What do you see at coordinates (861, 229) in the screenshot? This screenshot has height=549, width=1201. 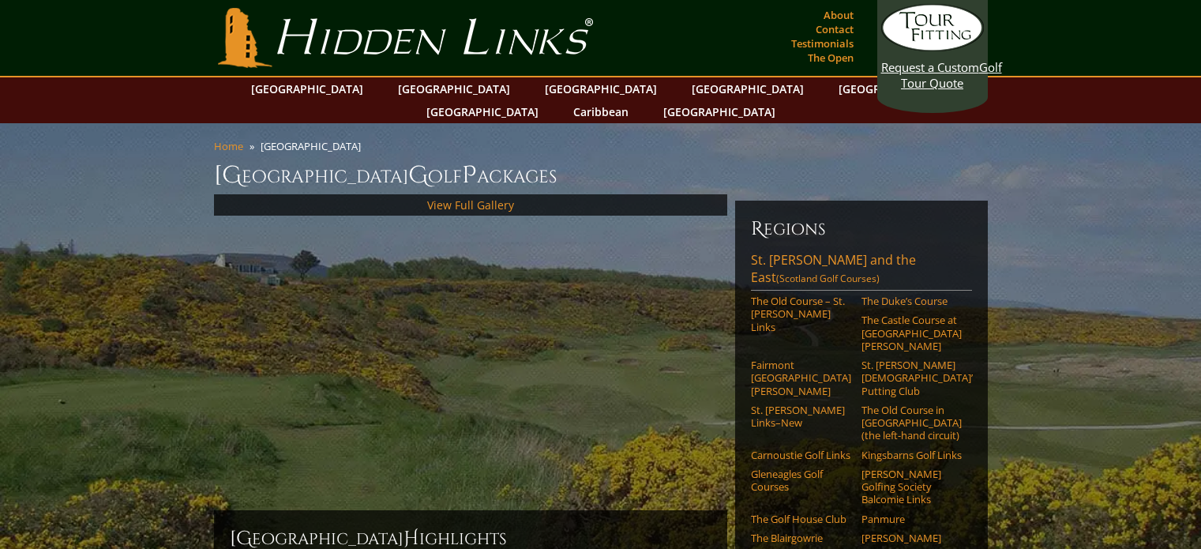 I see `h6: Regions` at bounding box center [861, 229].